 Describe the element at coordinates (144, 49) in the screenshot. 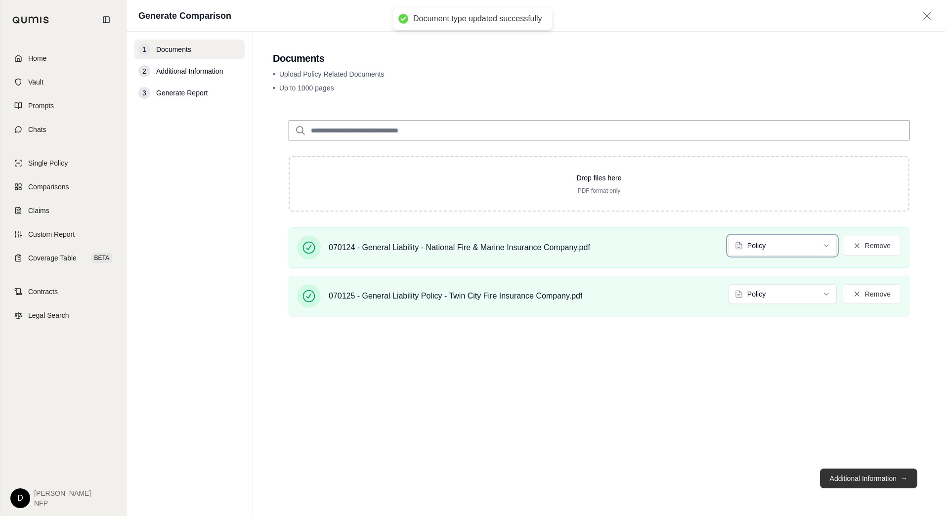

I see `div: 1` at that location.